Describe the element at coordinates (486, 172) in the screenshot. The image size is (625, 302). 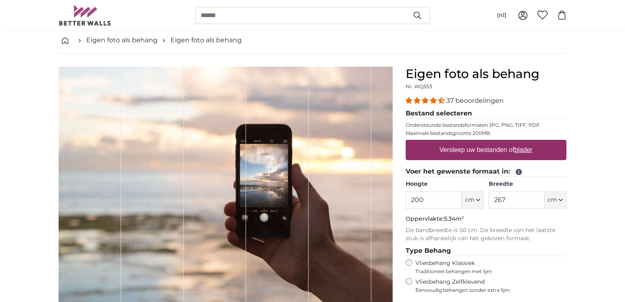
I see `legend: Voer het gewenste formaat in:` at that location.